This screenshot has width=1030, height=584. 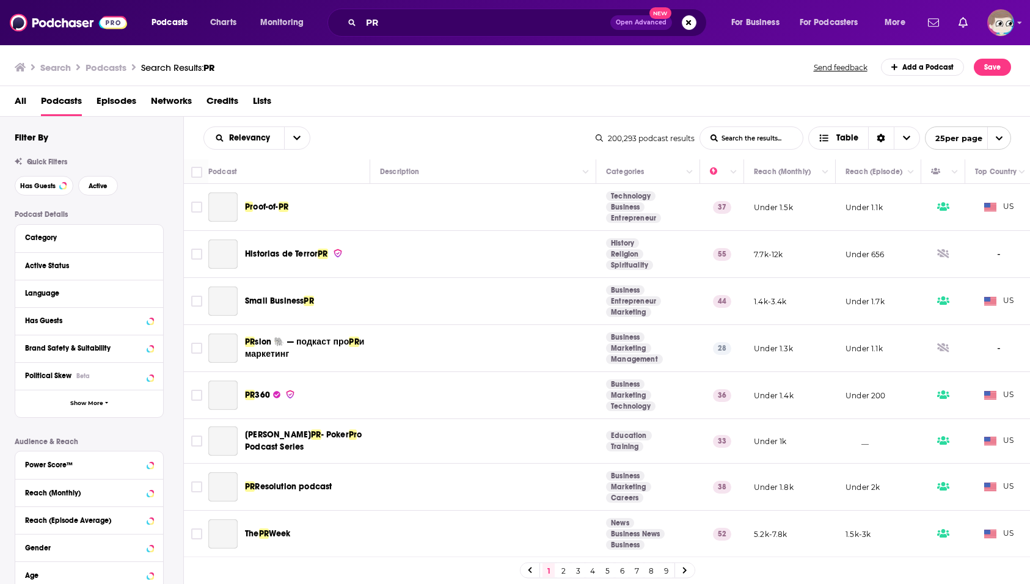 I want to click on a: PR 360, so click(x=223, y=395).